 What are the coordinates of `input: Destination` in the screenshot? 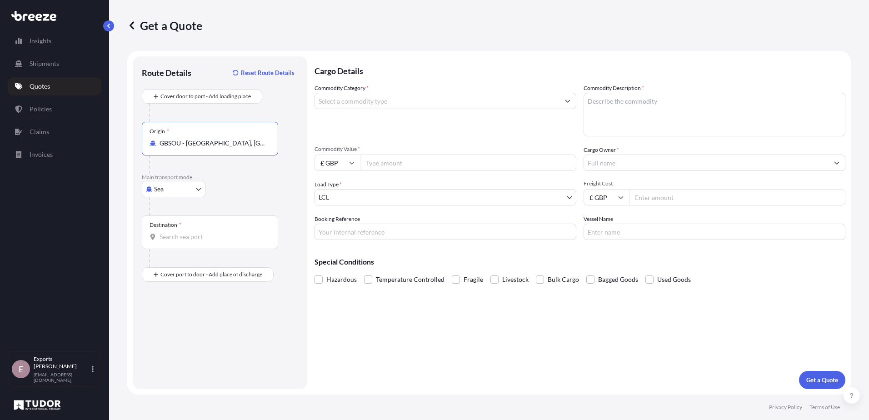 It's located at (213, 237).